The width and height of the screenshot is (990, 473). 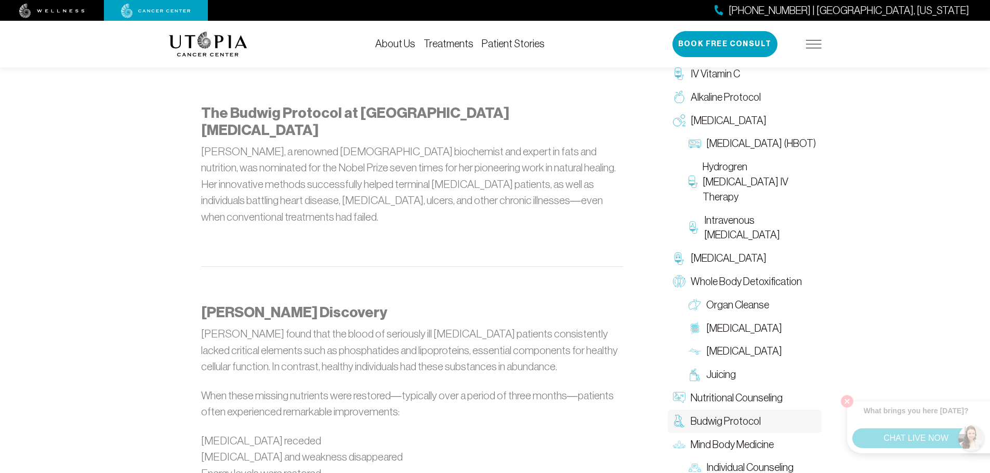 What do you see at coordinates (744, 282) in the screenshot?
I see `a: Whole Body Detoxification` at bounding box center [744, 282].